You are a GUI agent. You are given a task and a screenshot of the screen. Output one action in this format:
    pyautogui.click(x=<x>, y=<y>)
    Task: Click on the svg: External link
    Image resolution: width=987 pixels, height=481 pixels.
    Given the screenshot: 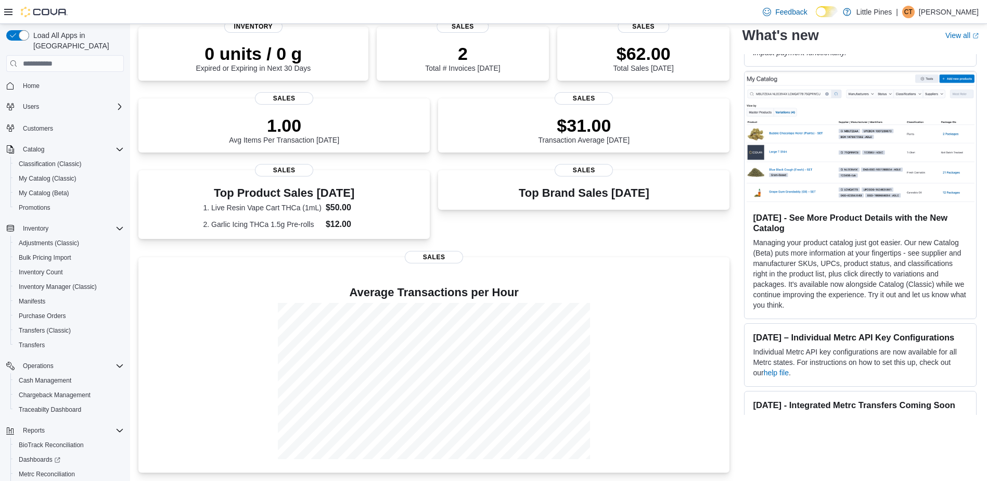 What is the action you would take?
    pyautogui.click(x=976, y=36)
    